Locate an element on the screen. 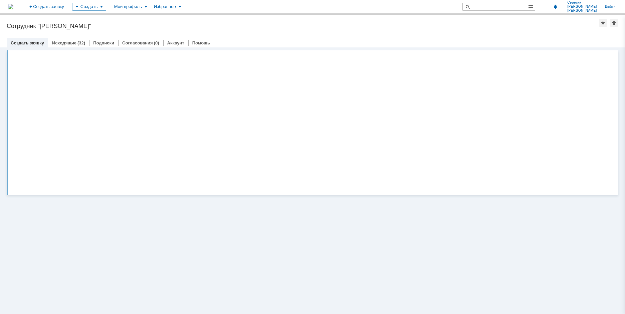 Image resolution: width=625 pixels, height=314 pixels. div: Создать is located at coordinates (89, 7).